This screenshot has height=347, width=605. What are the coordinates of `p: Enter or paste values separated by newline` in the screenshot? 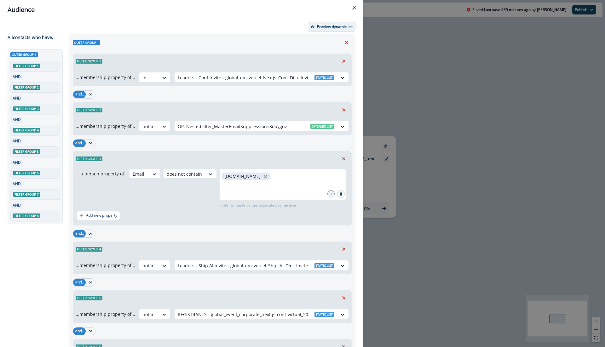 It's located at (259, 206).